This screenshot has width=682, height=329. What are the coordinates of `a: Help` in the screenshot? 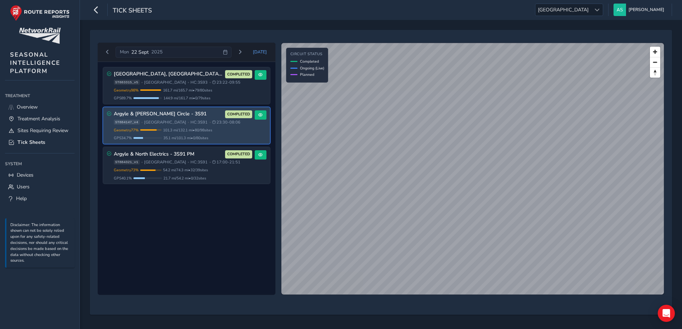 It's located at (40, 199).